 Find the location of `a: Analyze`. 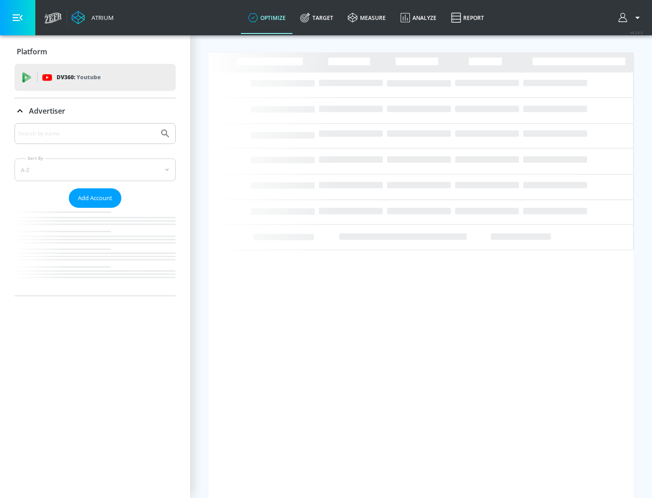

a: Analyze is located at coordinates (419, 18).